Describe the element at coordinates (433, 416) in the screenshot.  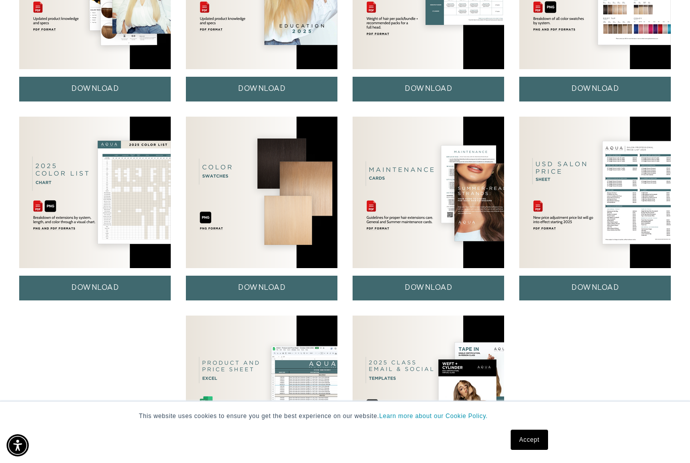
I see `a: Learn more about our Cookie Policy.` at that location.